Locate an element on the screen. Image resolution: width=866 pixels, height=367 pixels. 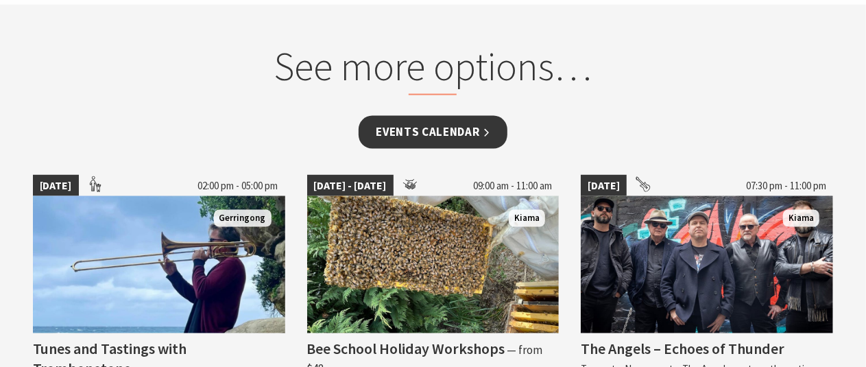
h2: See more options… is located at coordinates (433, 69).